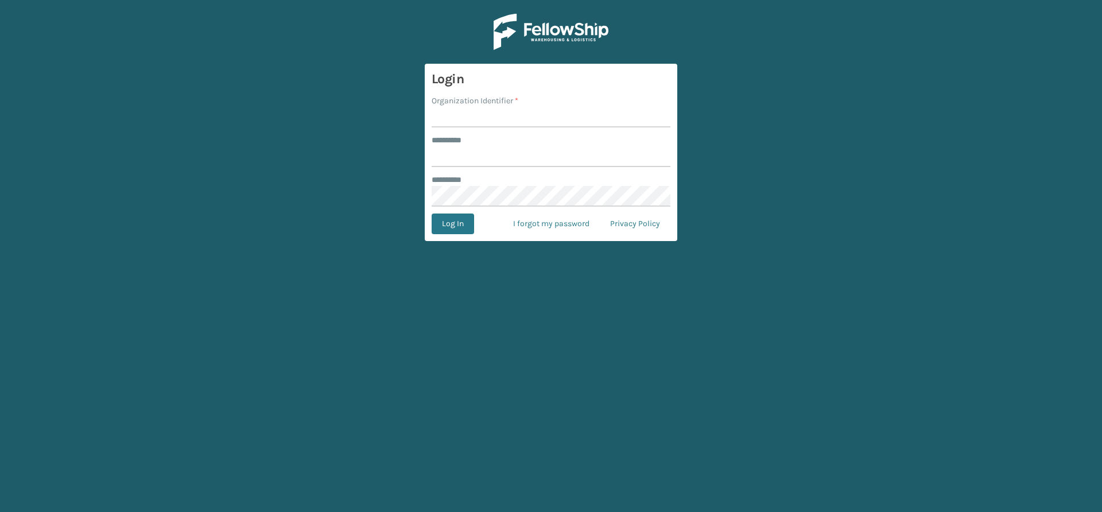  I want to click on img: Logo, so click(551, 32).